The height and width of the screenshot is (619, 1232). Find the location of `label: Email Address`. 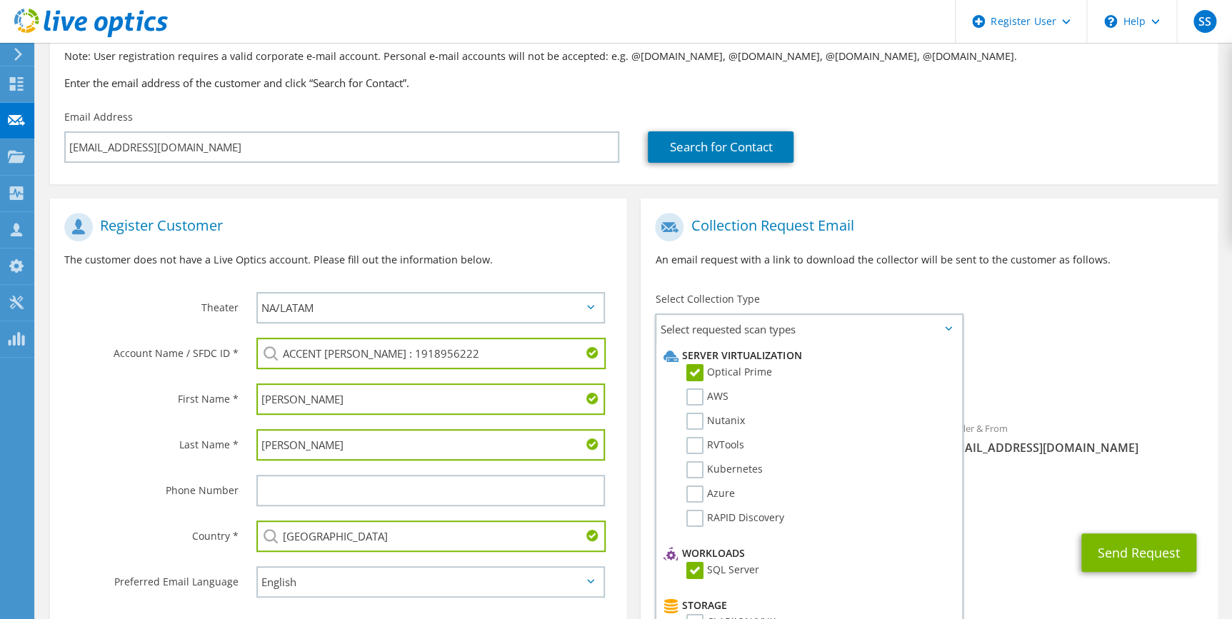

label: Email Address is located at coordinates (99, 117).